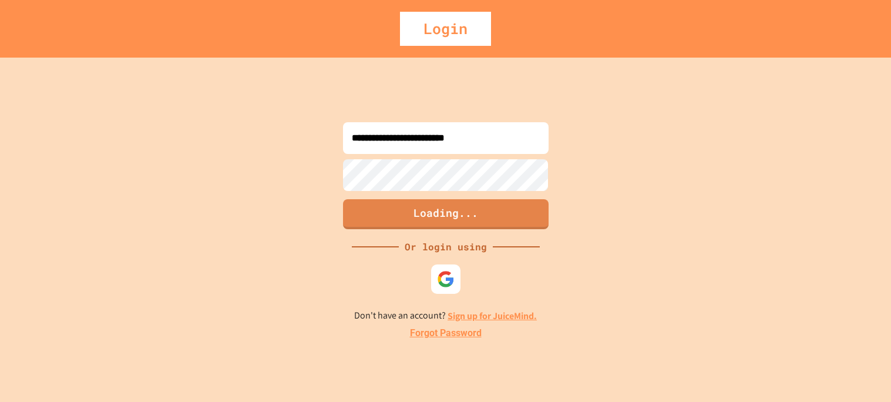  What do you see at coordinates (446, 247) in the screenshot?
I see `div: Or login using` at bounding box center [446, 247].